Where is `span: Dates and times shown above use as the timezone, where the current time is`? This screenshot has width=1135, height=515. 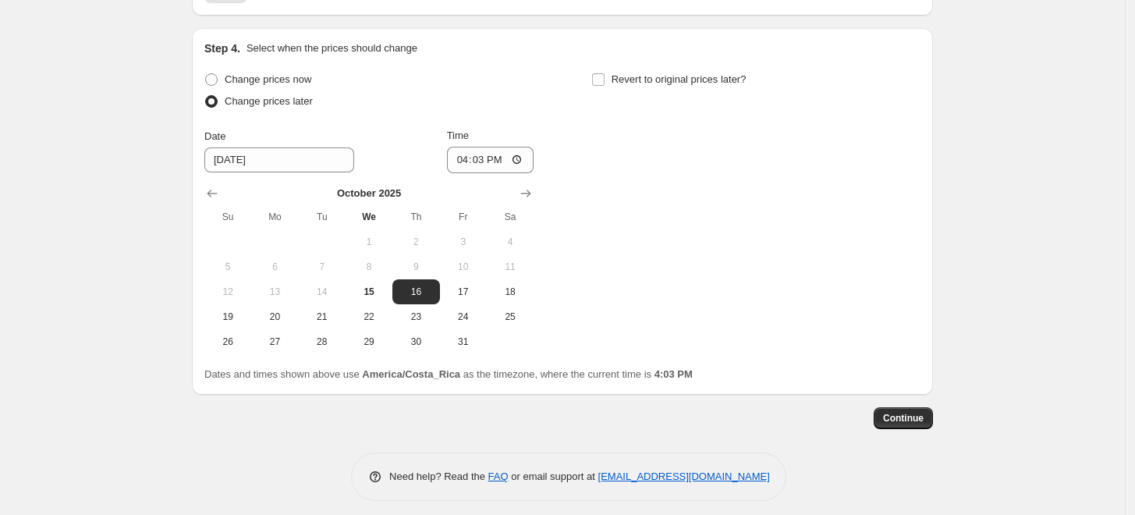 span: Dates and times shown above use as the timezone, where the current time is is located at coordinates (449, 374).